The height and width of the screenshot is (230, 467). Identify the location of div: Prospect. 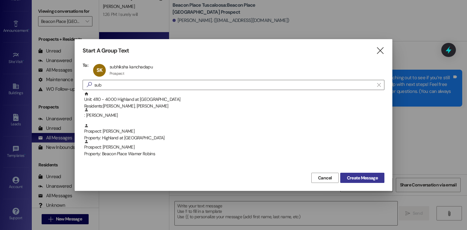
(117, 73).